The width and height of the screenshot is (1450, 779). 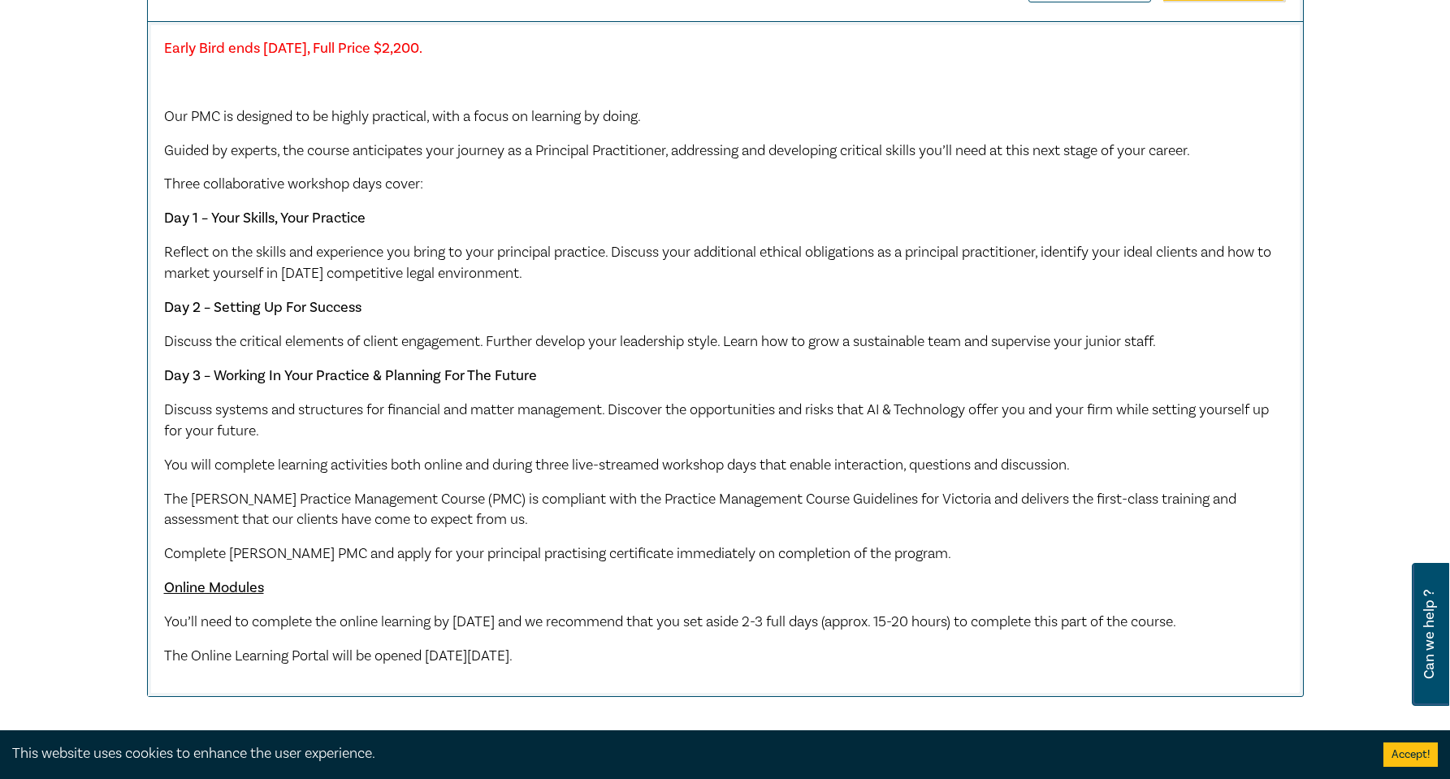 What do you see at coordinates (402, 116) in the screenshot?
I see `span: Our PMC is designed to be highly practical, with a focus on learning by doing.` at bounding box center [402, 116].